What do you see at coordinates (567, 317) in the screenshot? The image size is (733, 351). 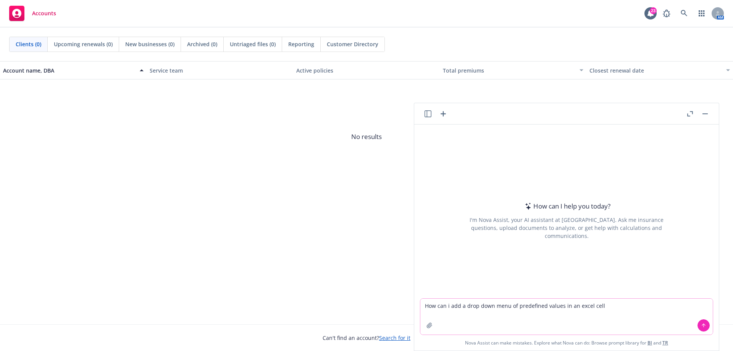 I see `textarea: How can i add a drop down menu of predefined values in an excel cell` at bounding box center [567, 317].